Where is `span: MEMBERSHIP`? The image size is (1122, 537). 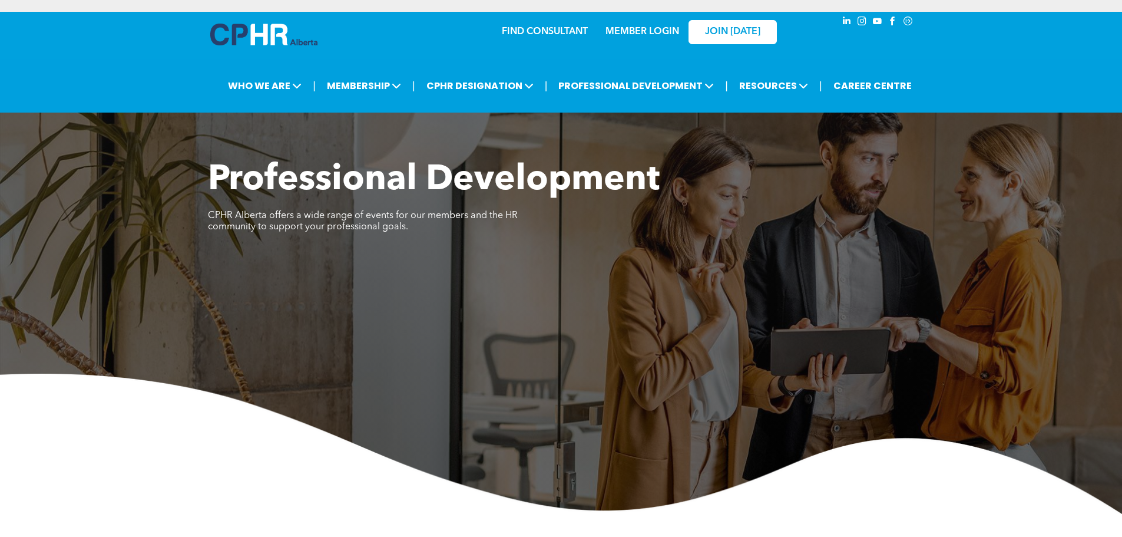 span: MEMBERSHIP is located at coordinates (364, 85).